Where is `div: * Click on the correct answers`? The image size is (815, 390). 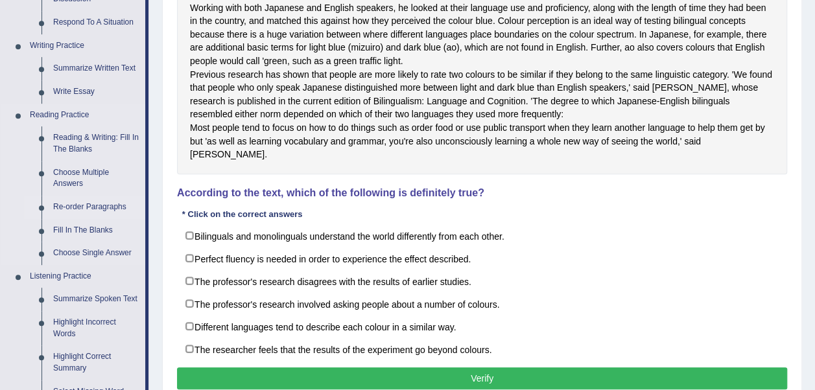
div: * Click on the correct answers is located at coordinates (242, 214).